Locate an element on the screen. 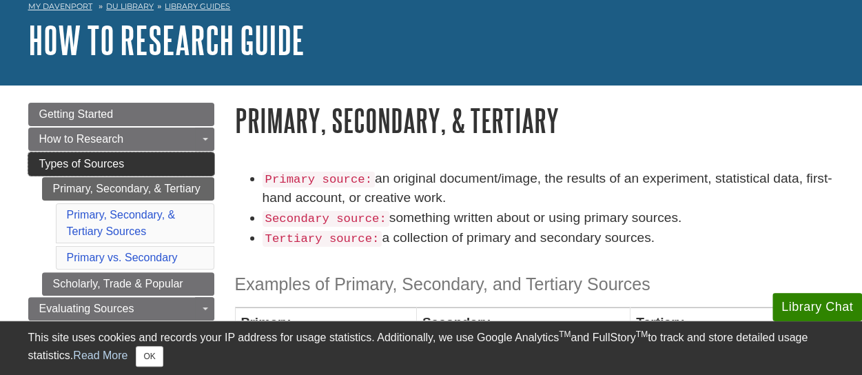 This screenshot has width=862, height=375. th: Primary is located at coordinates (325, 323).